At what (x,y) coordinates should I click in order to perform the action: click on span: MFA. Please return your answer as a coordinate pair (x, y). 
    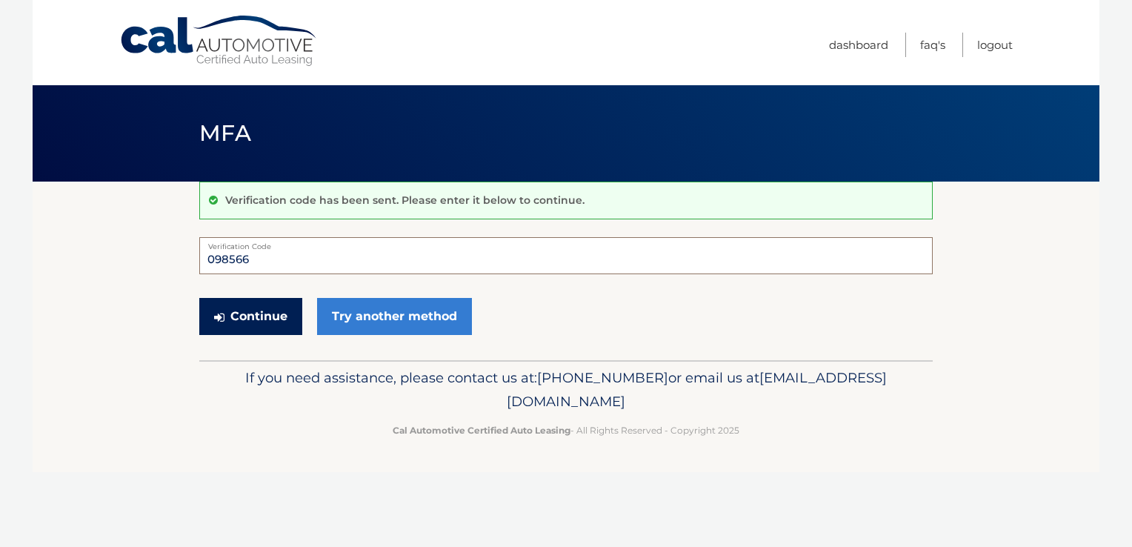
    Looking at the image, I should click on (225, 133).